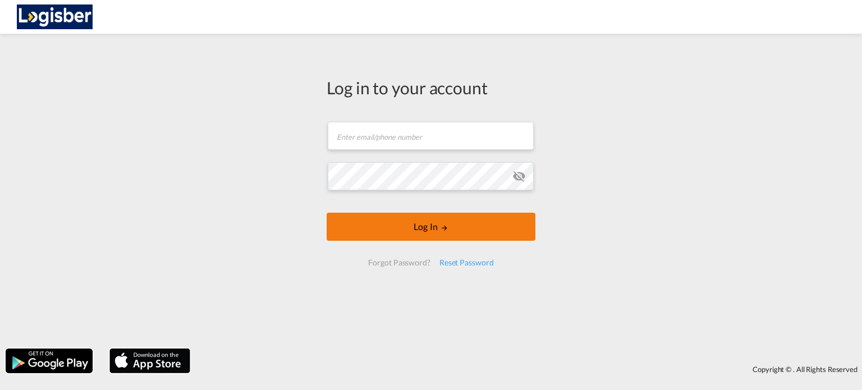 The image size is (862, 390). Describe the element at coordinates (529, 369) in the screenshot. I see `div: Copyright © . All Rights Reserved` at that location.